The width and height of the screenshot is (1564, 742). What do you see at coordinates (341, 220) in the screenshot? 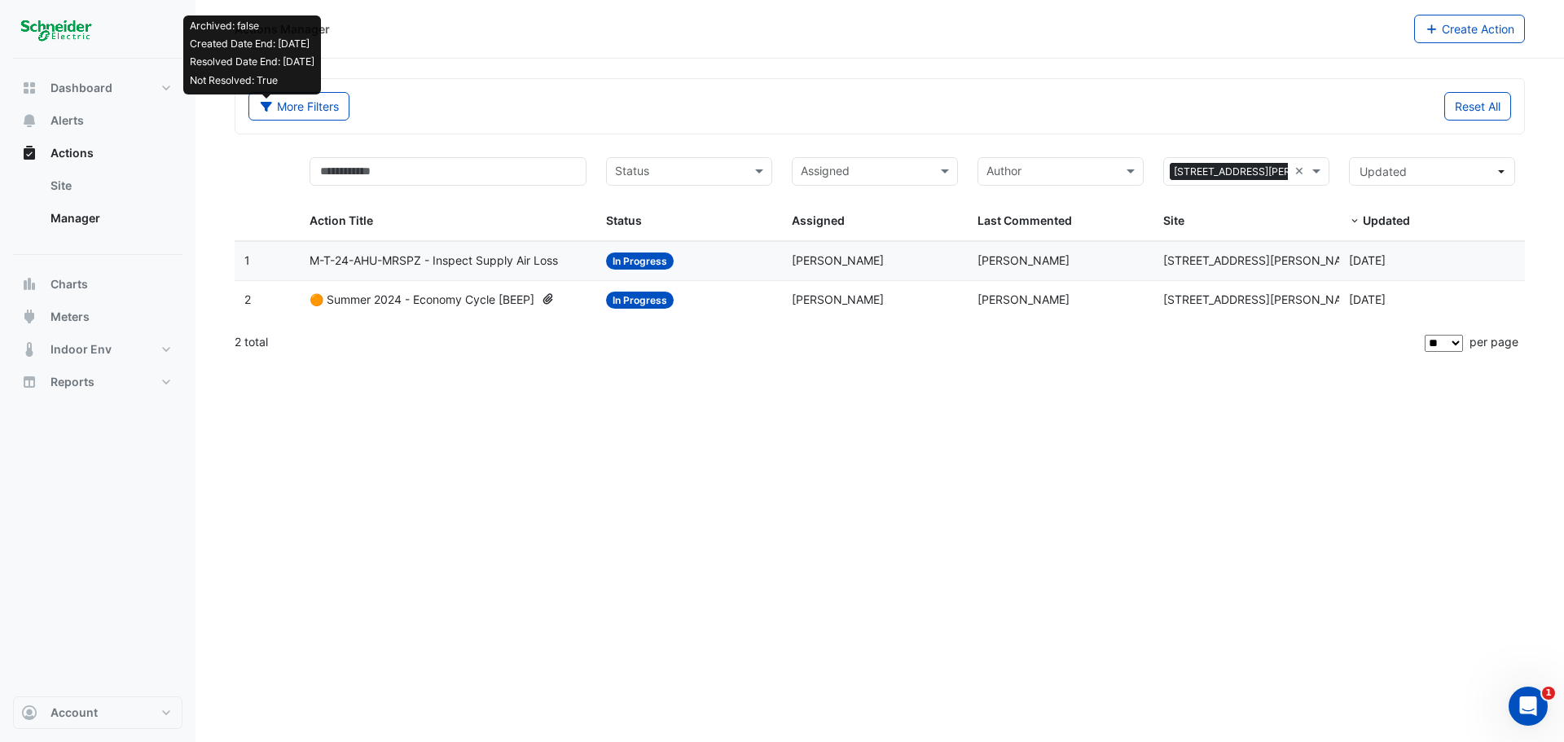
I see `span: Action Title` at bounding box center [341, 220].